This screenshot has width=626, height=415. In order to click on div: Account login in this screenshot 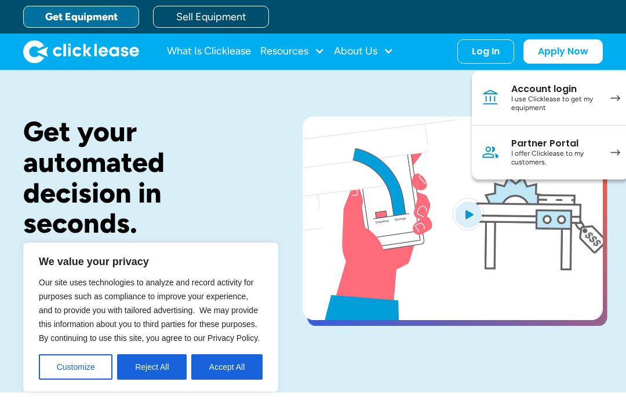, I will do `click(555, 89)`.